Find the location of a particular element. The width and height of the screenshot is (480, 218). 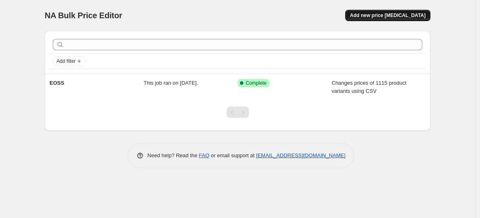

span: NA Bulk Price Editor is located at coordinates (83, 15).